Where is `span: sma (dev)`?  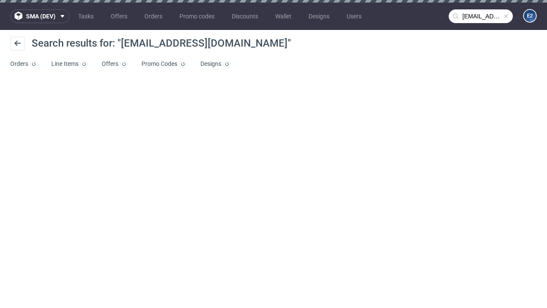
span: sma (dev) is located at coordinates (41, 16).